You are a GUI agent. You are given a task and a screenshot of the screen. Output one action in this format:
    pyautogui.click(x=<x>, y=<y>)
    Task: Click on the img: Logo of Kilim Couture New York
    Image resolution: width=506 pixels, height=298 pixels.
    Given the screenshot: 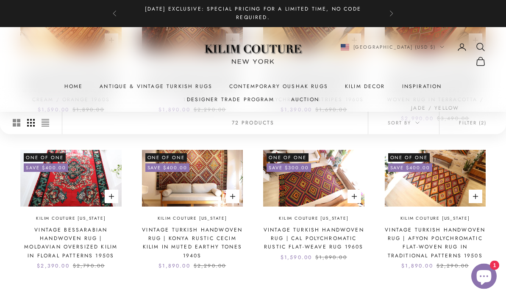 What is the action you would take?
    pyautogui.click(x=253, y=54)
    